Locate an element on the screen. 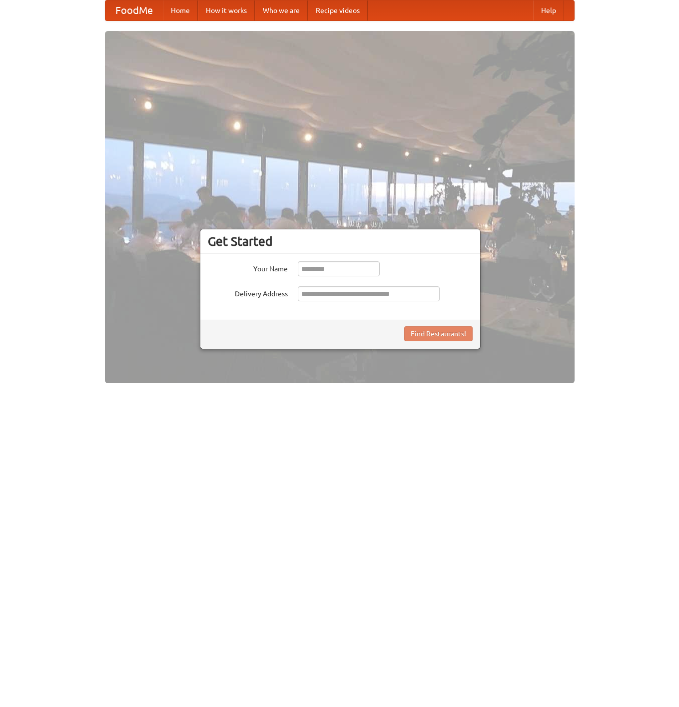  a: FoodMe is located at coordinates (134, 10).